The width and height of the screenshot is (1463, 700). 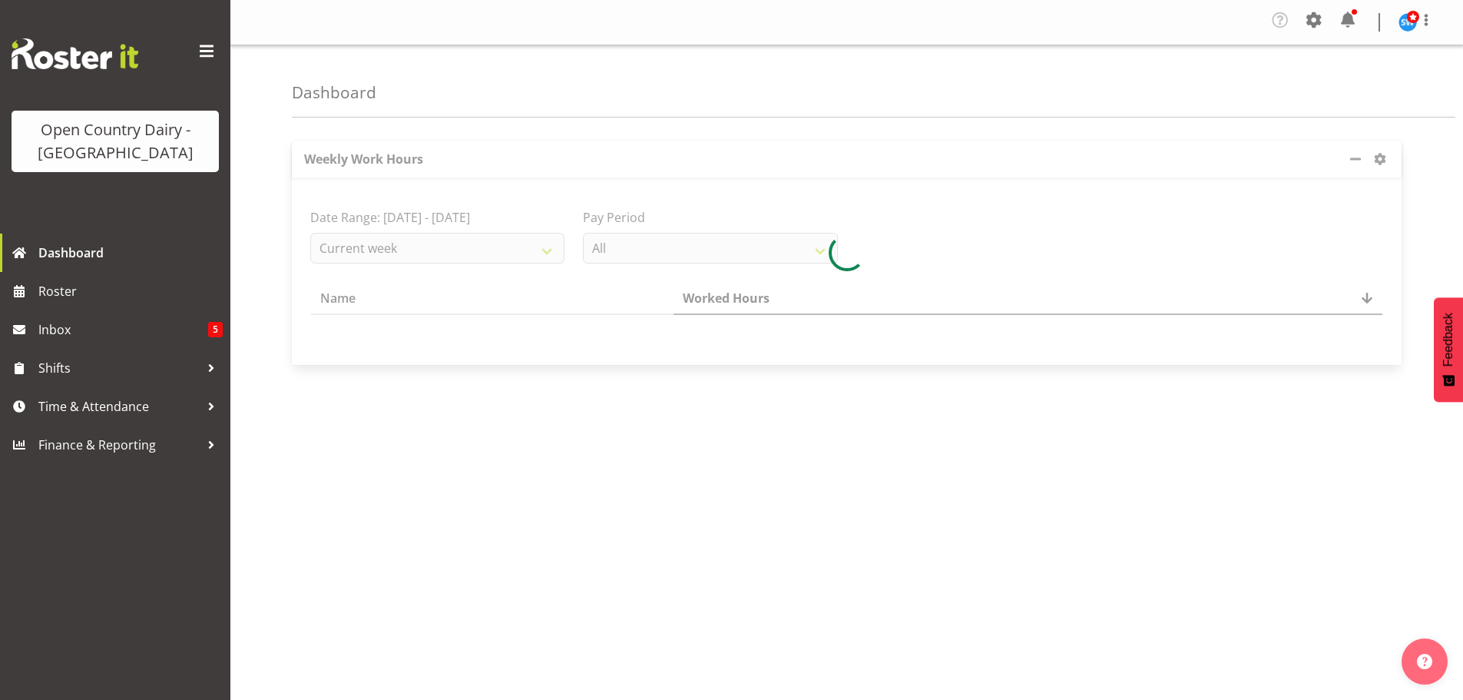 What do you see at coordinates (334, 92) in the screenshot?
I see `h4: Dashboard` at bounding box center [334, 92].